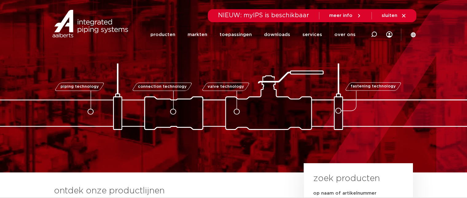  What do you see at coordinates (163, 34) in the screenshot?
I see `a: producten` at bounding box center [163, 34].